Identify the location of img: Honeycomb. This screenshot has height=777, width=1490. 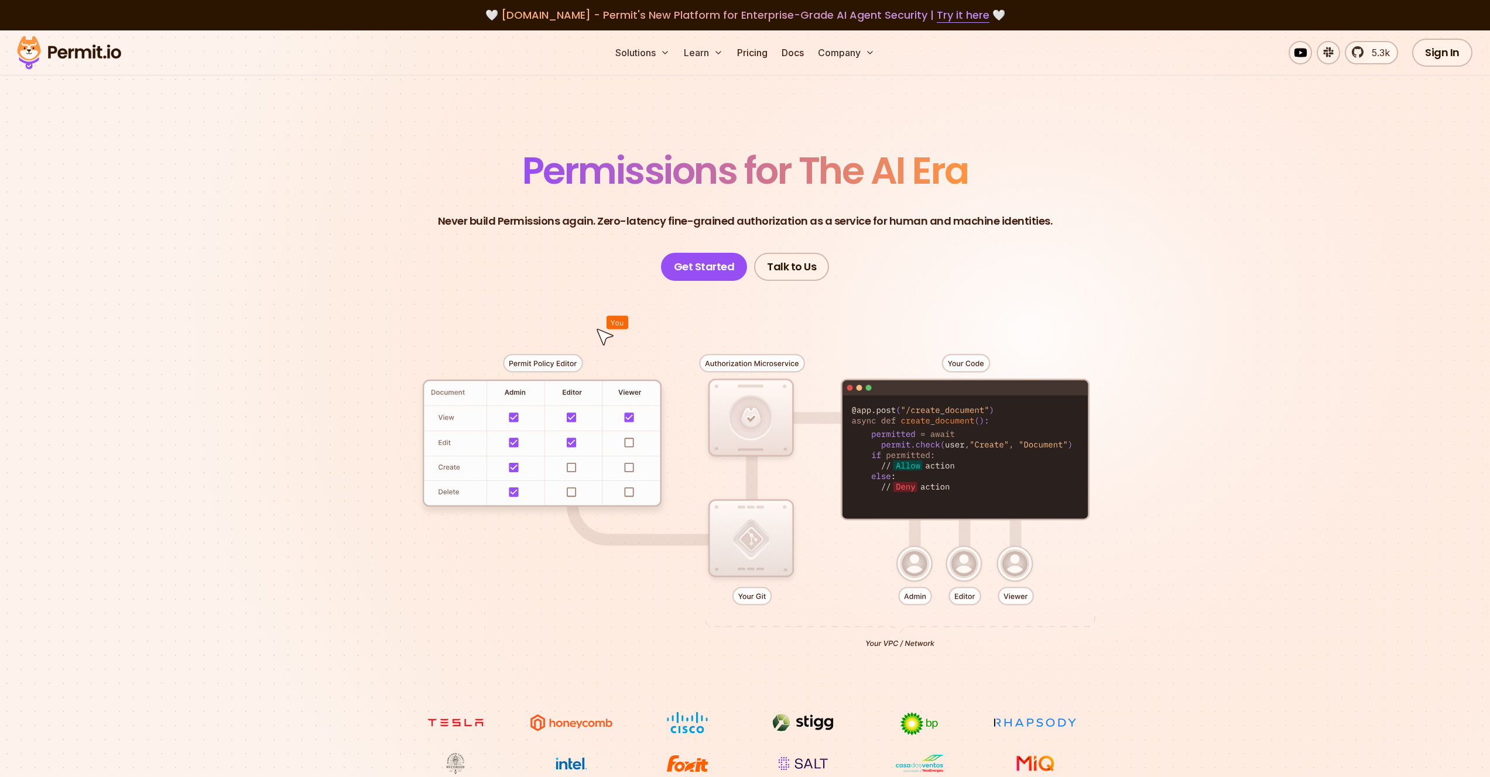
(571, 723).